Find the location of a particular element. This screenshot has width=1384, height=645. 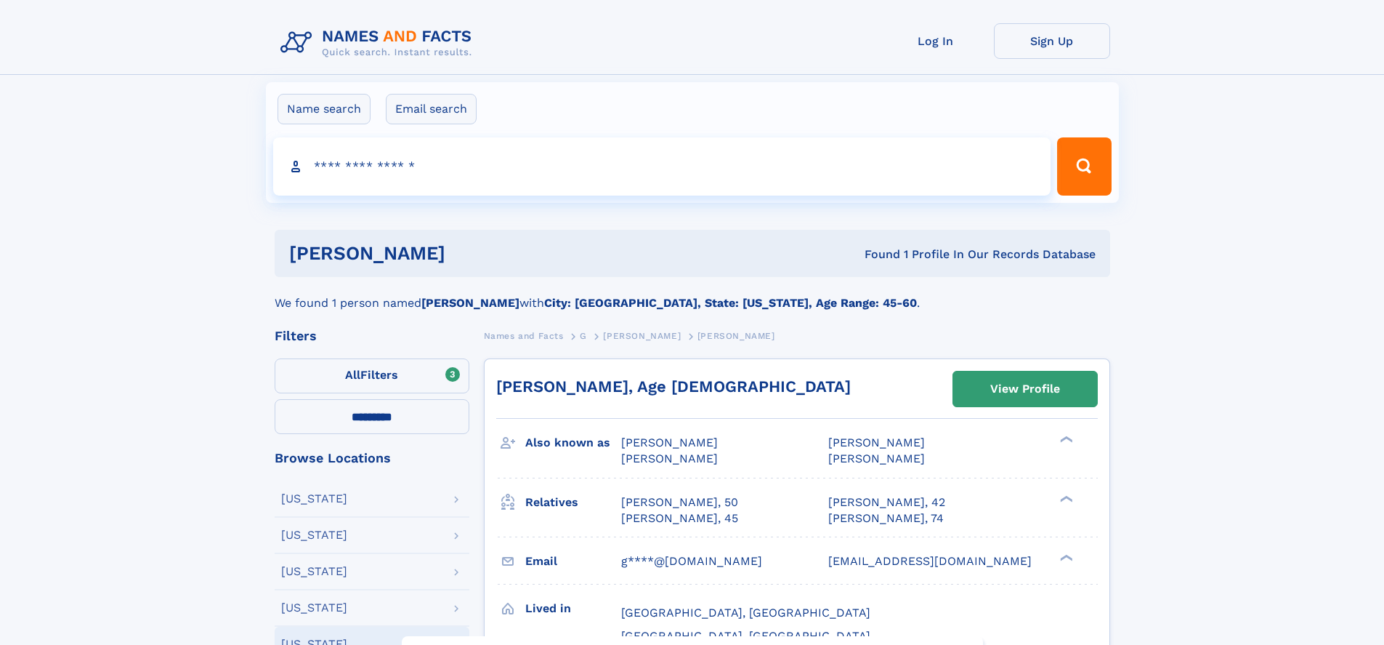

a: Sign Up is located at coordinates (1052, 41).